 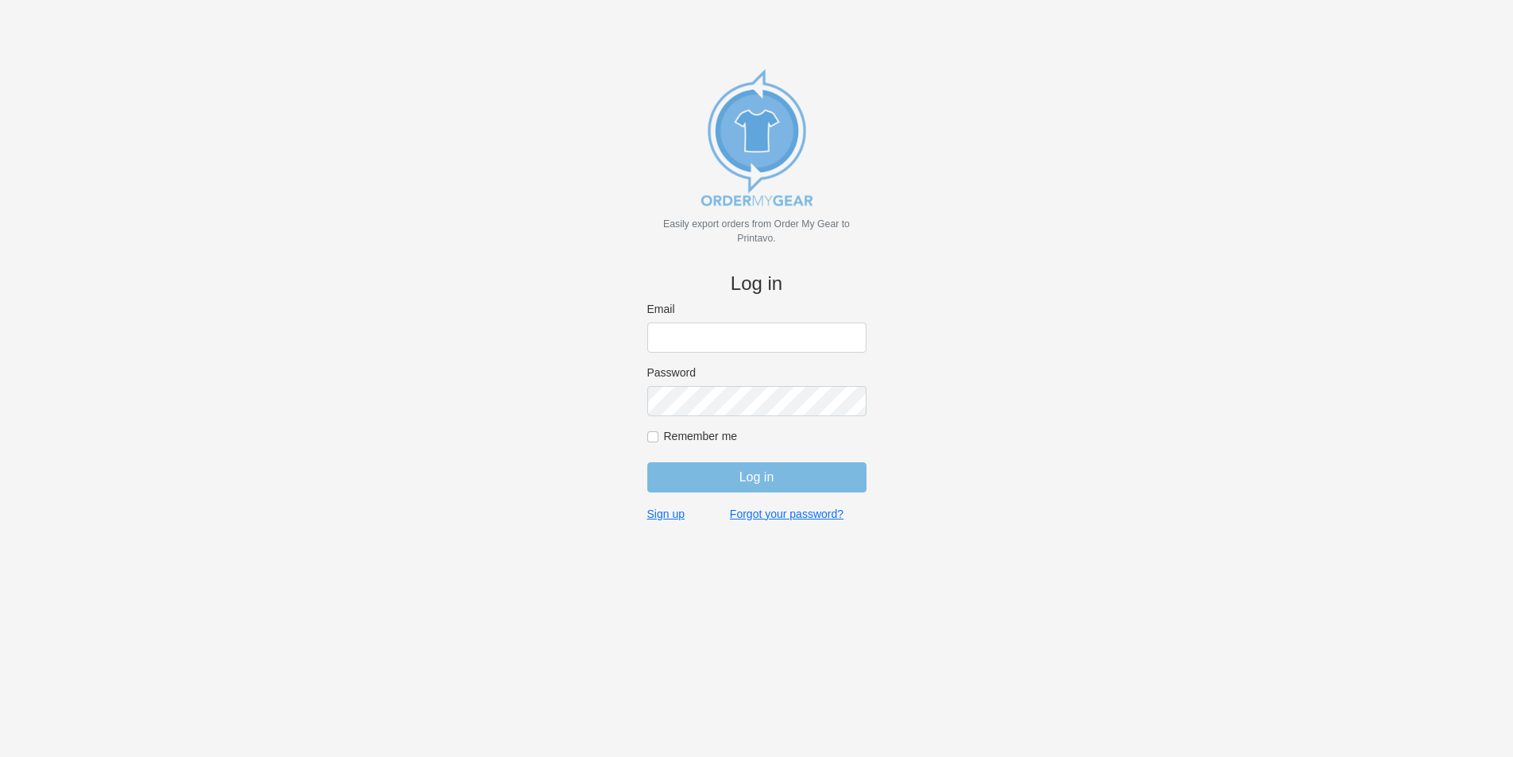 What do you see at coordinates (666, 514) in the screenshot?
I see `a: Sign up` at bounding box center [666, 514].